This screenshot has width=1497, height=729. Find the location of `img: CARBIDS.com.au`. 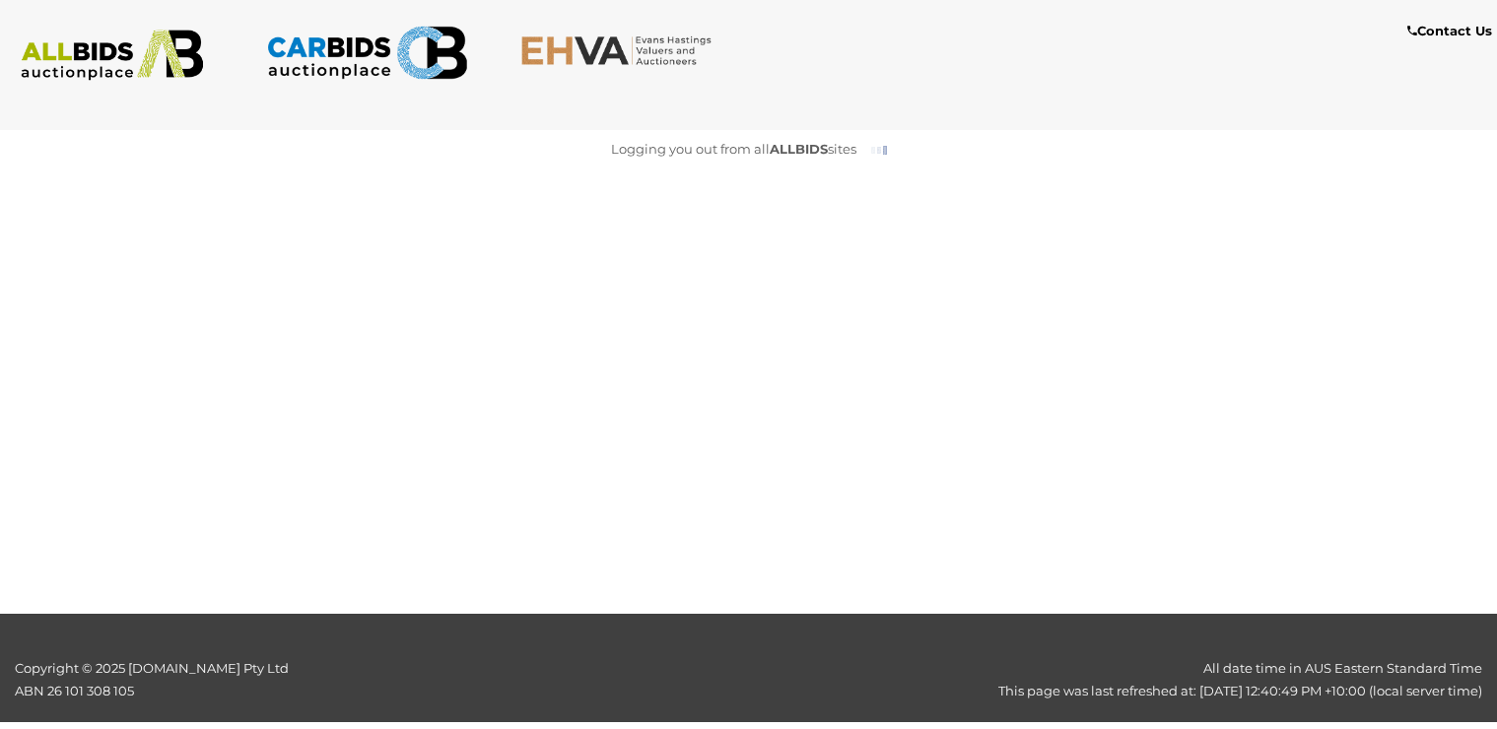

img: CARBIDS.com.au is located at coordinates (367, 52).